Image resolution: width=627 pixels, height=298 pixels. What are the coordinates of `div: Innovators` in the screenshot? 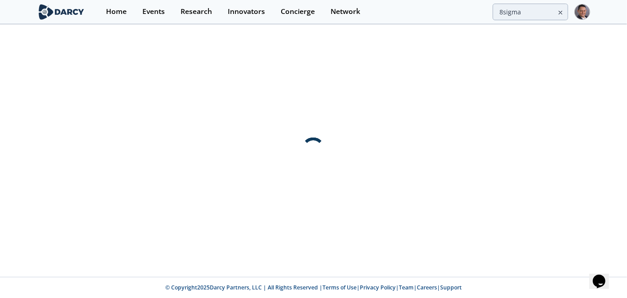 It's located at (246, 12).